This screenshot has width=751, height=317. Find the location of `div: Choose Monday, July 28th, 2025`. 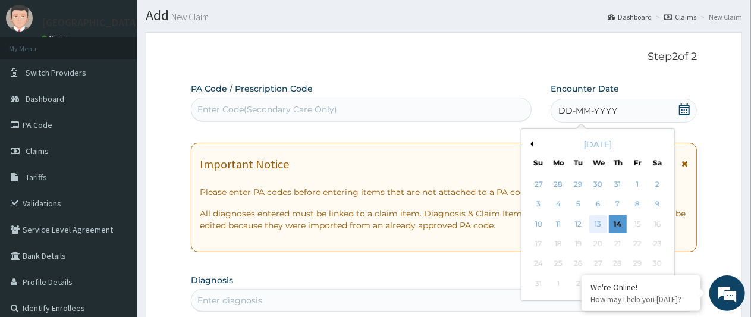

div: Choose Monday, July 28th, 2025 is located at coordinates (558, 184).